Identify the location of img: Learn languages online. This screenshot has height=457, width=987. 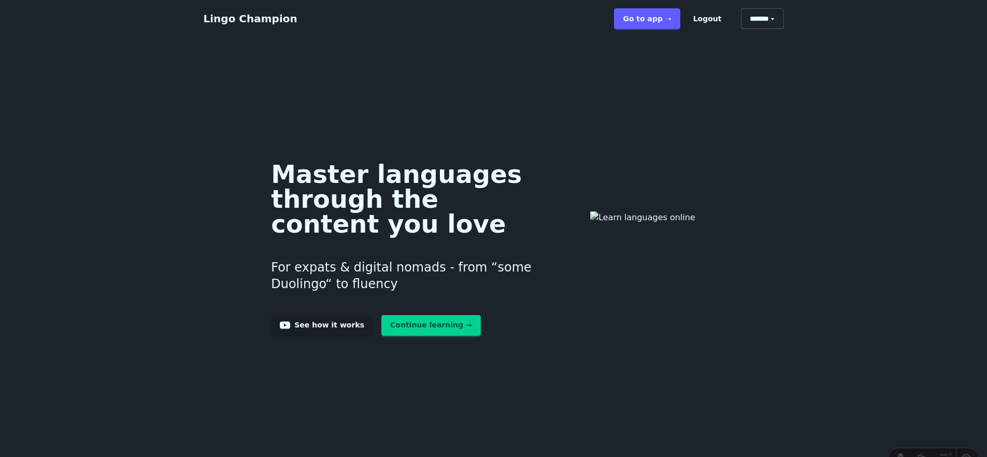
(643, 245).